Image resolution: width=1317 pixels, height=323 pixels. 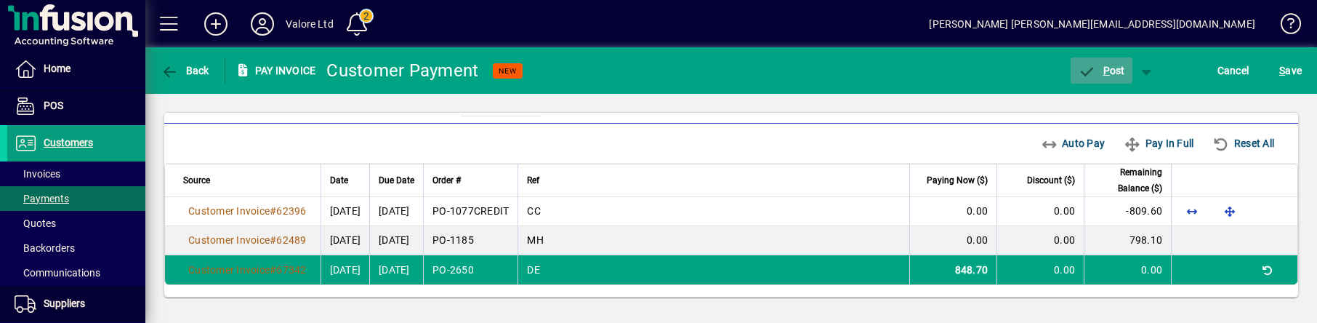 I want to click on span: 798.10, so click(x=1146, y=240).